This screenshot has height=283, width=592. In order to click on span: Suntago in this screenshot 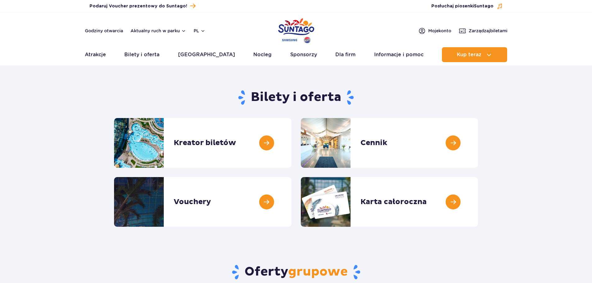, I will do `click(483, 6)`.